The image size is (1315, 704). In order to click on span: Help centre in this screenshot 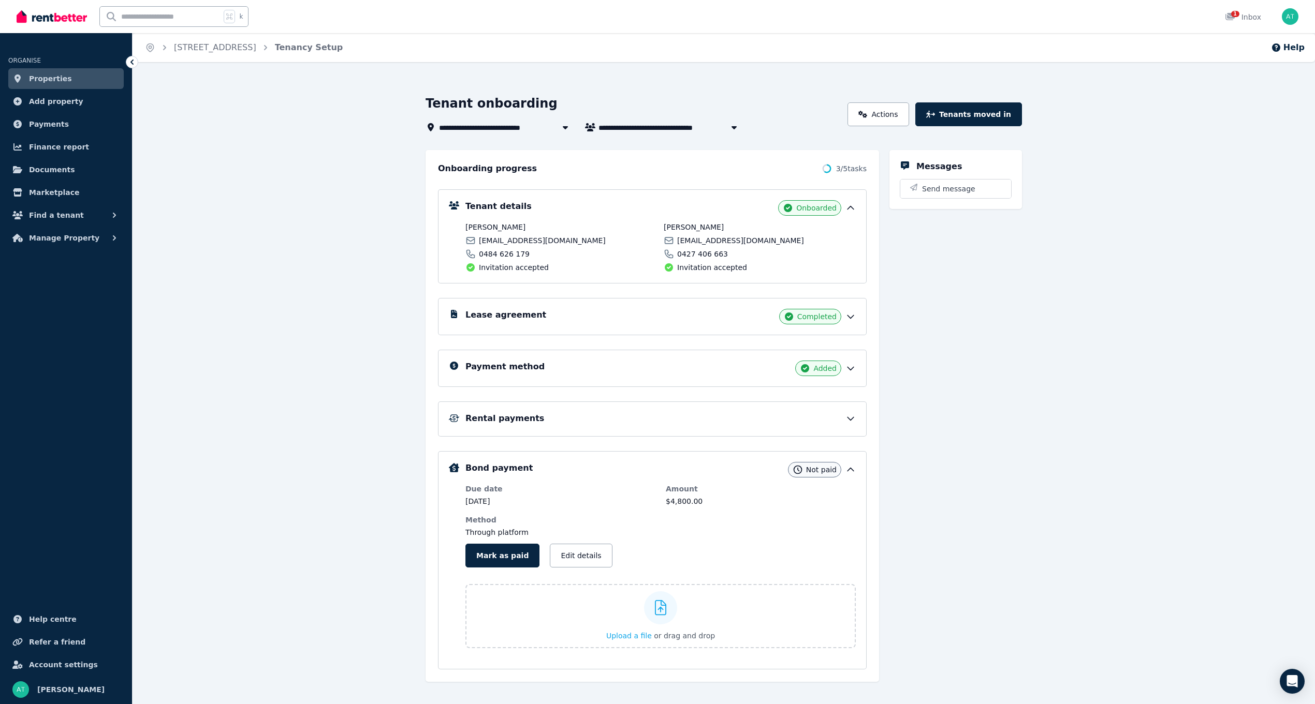, I will do `click(53, 620)`.